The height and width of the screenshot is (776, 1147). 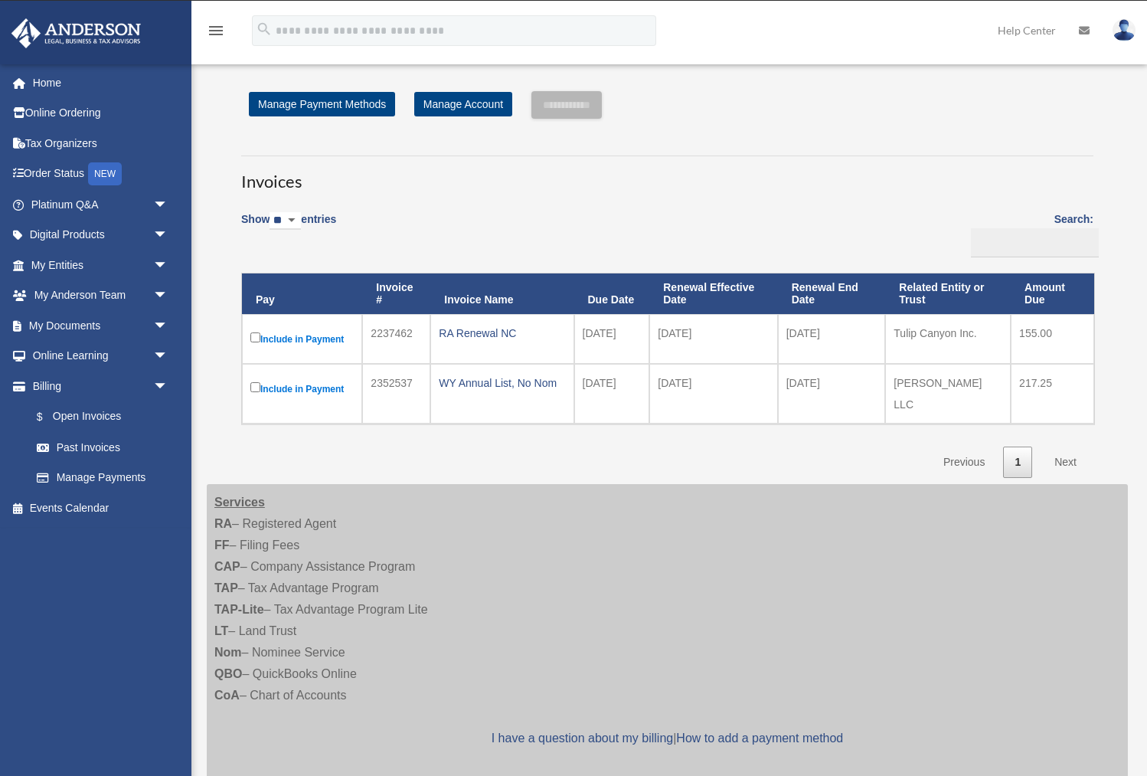 I want to click on td: Tulip Canyon Inc., so click(x=948, y=339).